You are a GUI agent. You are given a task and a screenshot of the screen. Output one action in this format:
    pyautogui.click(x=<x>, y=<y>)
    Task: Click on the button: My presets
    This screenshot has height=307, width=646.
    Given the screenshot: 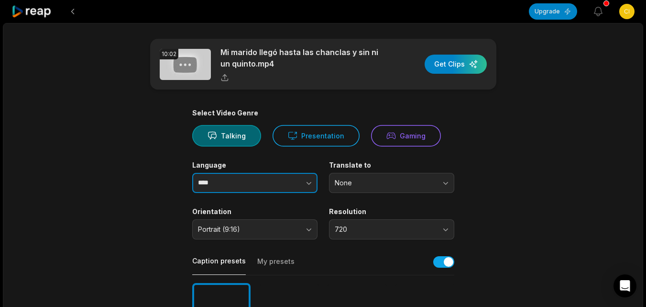 What is the action you would take?
    pyautogui.click(x=276, y=265)
    